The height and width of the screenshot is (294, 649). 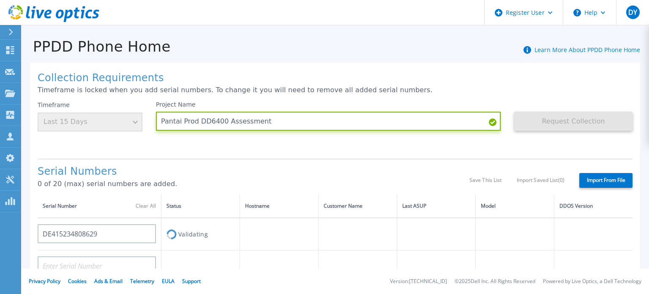 I want to click on li: Powered by Live Optics, a Dell Technology, so click(x=592, y=281).